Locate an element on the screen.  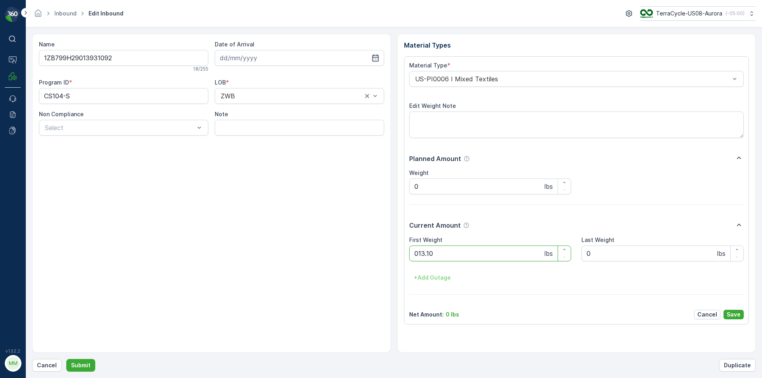
p: Save is located at coordinates (734, 315).